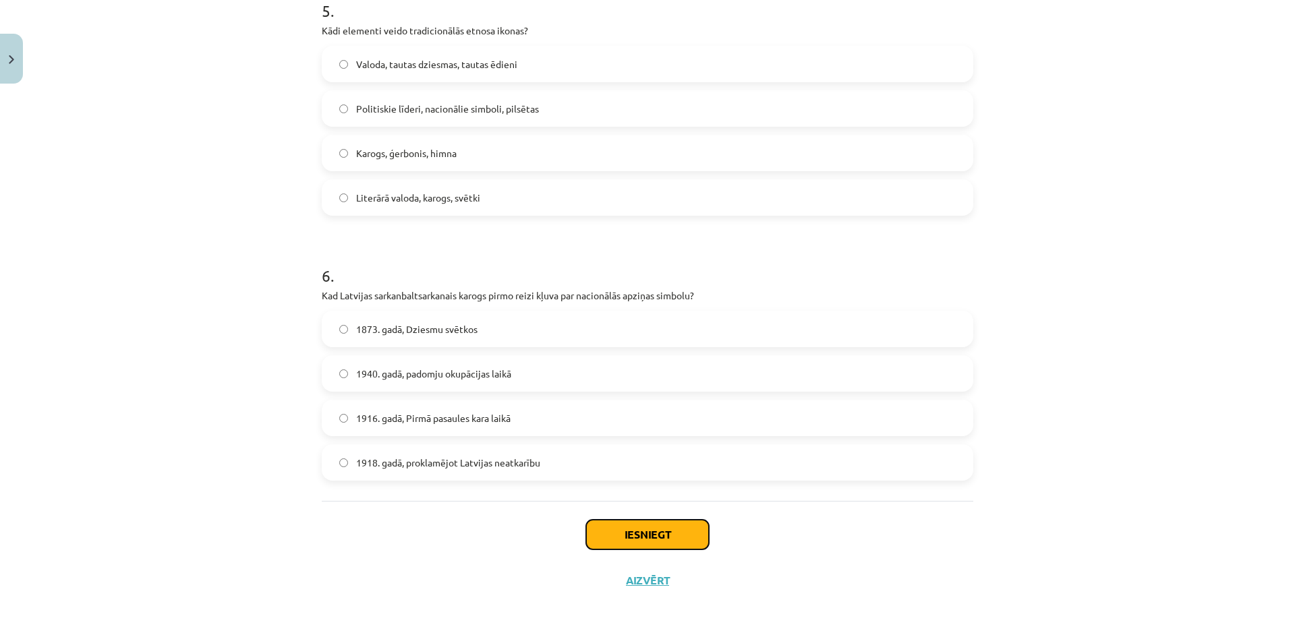 Image resolution: width=1295 pixels, height=637 pixels. What do you see at coordinates (418, 198) in the screenshot?
I see `span: Literārā valoda, karogs, svētki` at bounding box center [418, 198].